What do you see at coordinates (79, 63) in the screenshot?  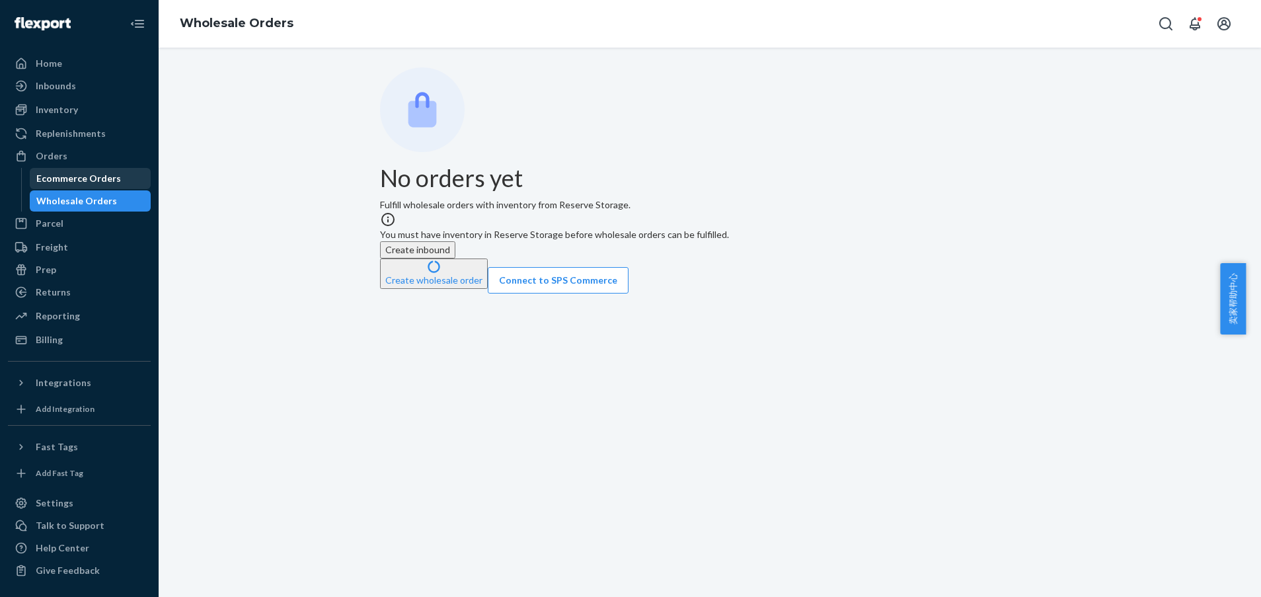 I see `a: Home` at bounding box center [79, 63].